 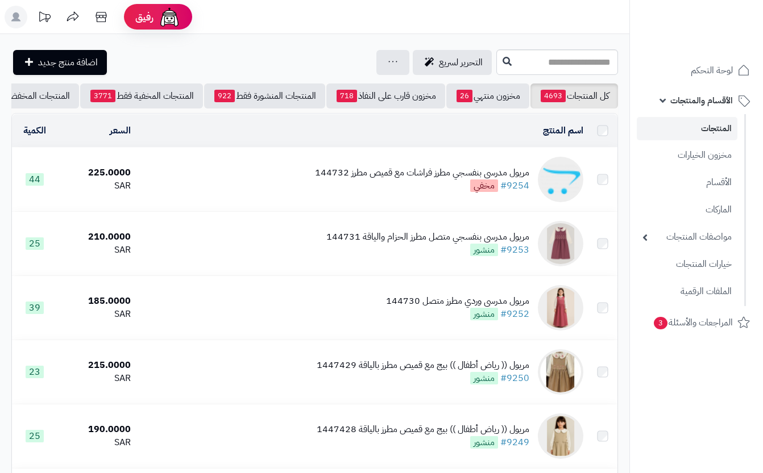 I want to click on a: #9249, so click(x=514, y=443).